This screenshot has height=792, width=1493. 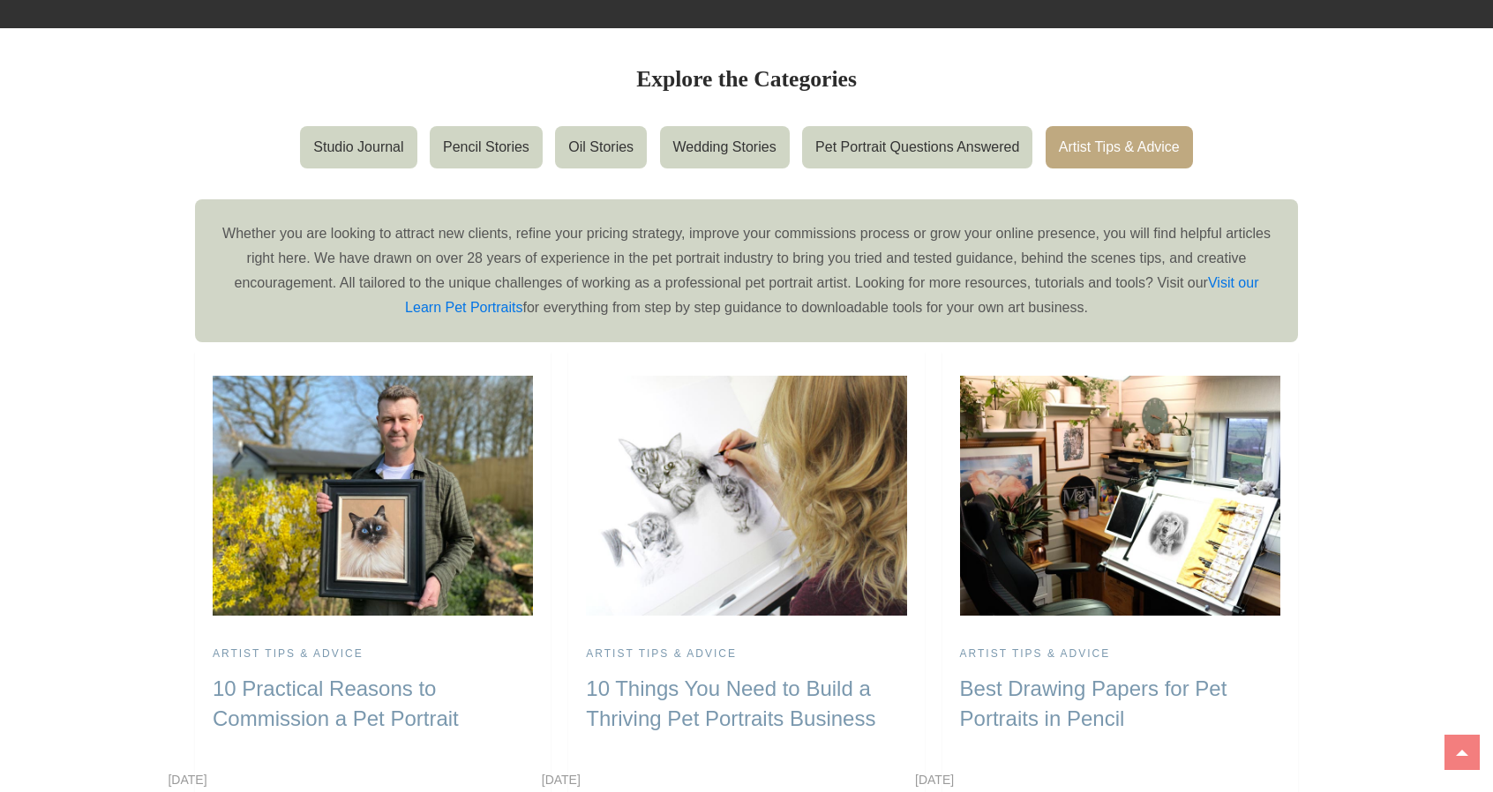 What do you see at coordinates (486, 147) in the screenshot?
I see `a: Pencil Stories` at bounding box center [486, 147].